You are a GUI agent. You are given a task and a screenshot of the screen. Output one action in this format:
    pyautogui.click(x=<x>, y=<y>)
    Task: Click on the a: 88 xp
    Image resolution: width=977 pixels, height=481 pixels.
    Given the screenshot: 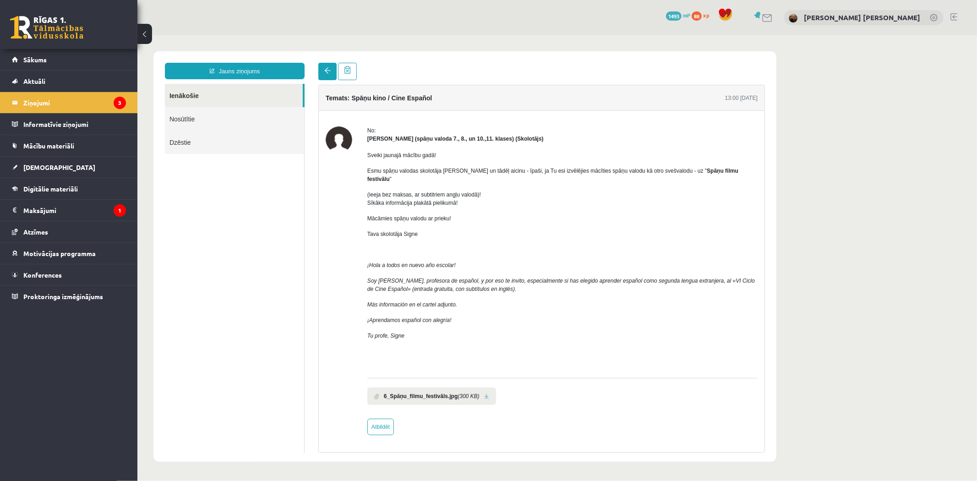 What is the action you would take?
    pyautogui.click(x=703, y=15)
    